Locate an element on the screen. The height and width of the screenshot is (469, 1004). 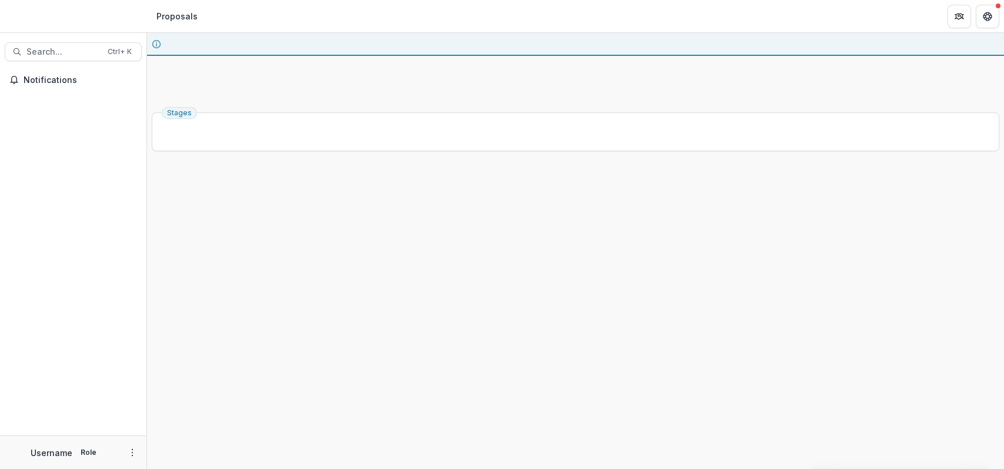
nav: breadcrumb is located at coordinates (177, 16).